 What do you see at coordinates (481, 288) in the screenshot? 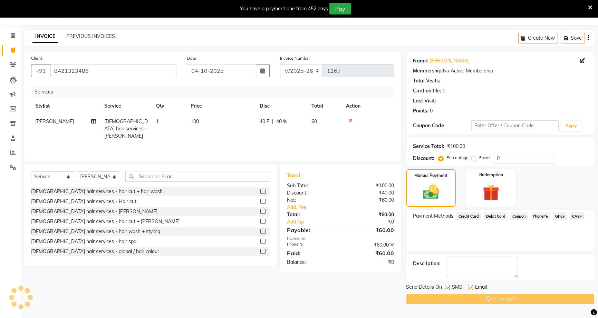
I see `span: Email` at bounding box center [481, 288].